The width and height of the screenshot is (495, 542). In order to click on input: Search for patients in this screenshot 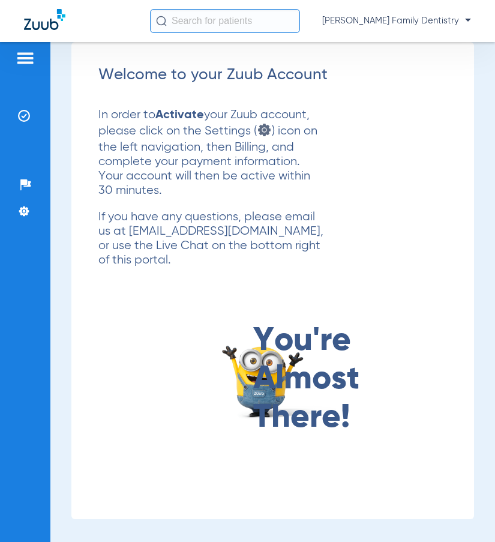, I will do `click(225, 21)`.